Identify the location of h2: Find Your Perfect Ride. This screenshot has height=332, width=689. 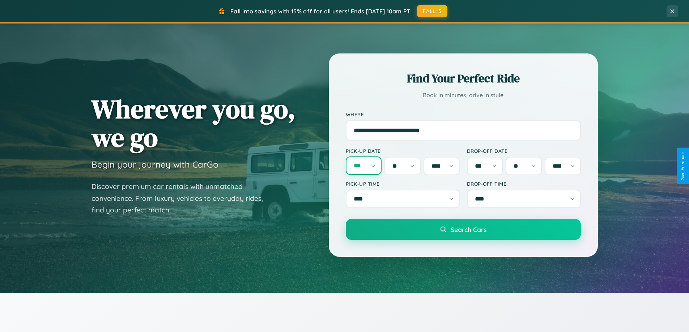
(463, 79).